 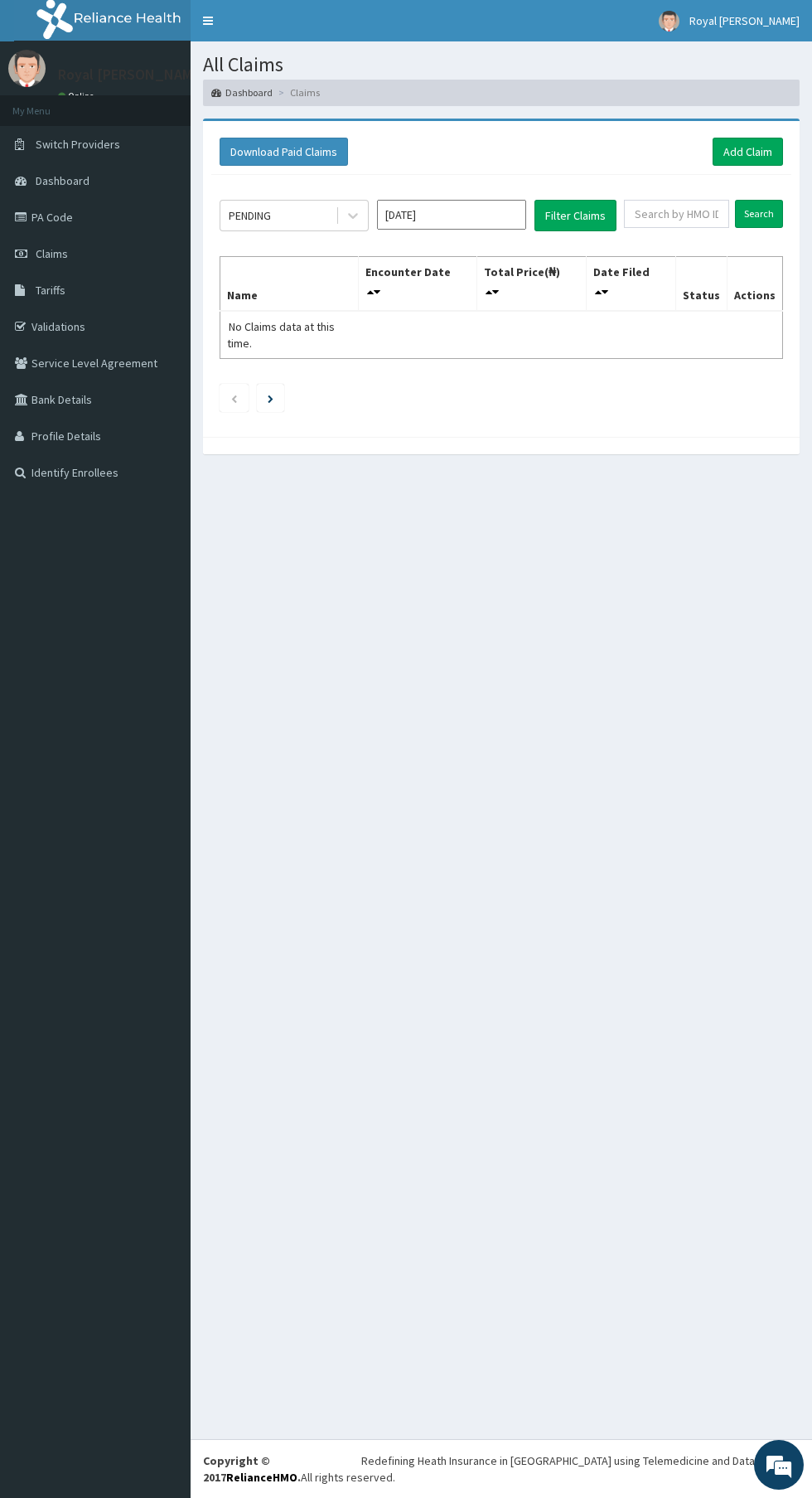 What do you see at coordinates (677, 214) in the screenshot?
I see `input: Search by HMO ID` at bounding box center [677, 214].